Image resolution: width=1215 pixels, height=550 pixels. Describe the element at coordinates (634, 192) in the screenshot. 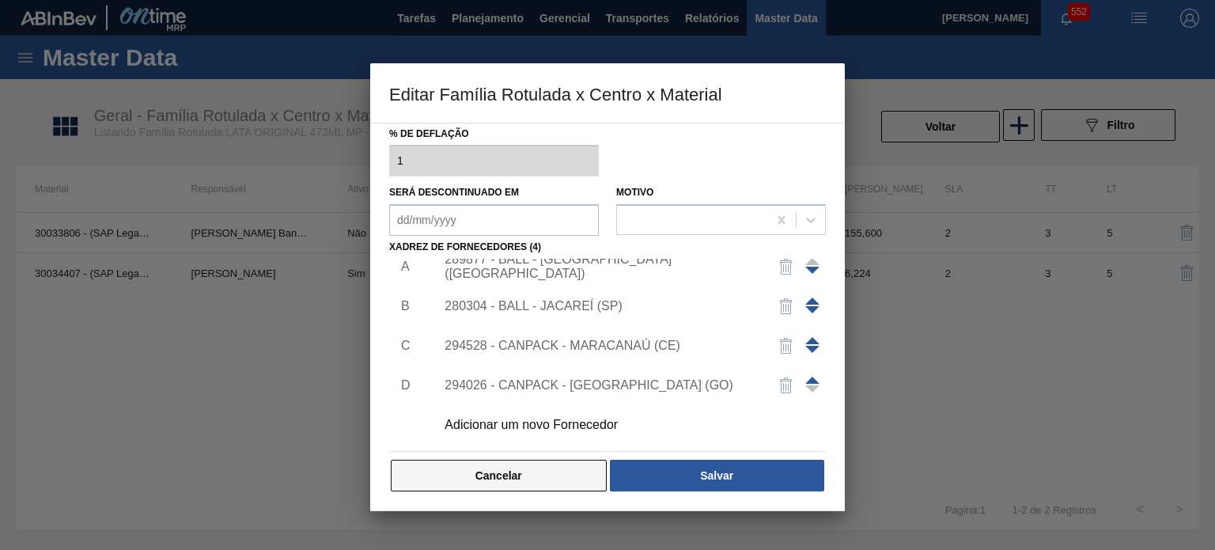

I see `label: Motivo` at that location.